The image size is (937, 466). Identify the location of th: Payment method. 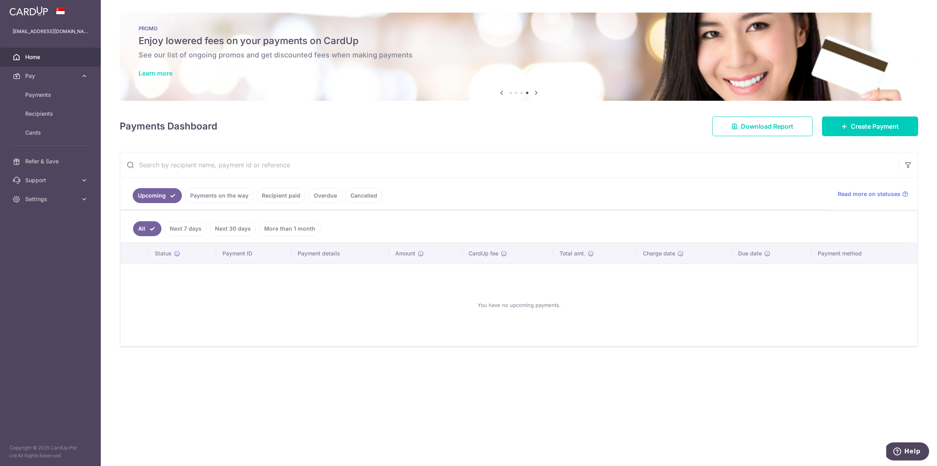
(864, 254).